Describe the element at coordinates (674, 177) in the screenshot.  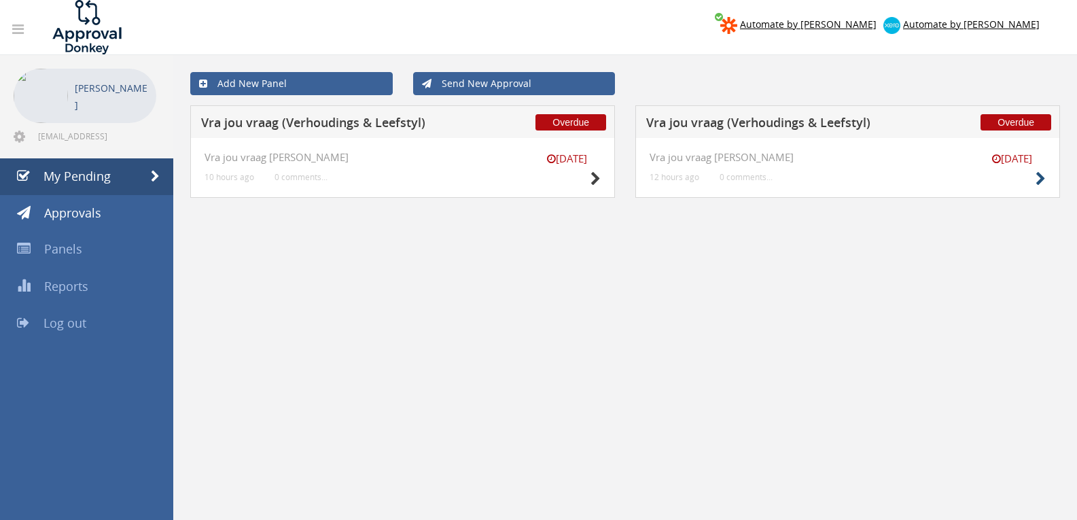
I see `small: 12 hours ago` at that location.